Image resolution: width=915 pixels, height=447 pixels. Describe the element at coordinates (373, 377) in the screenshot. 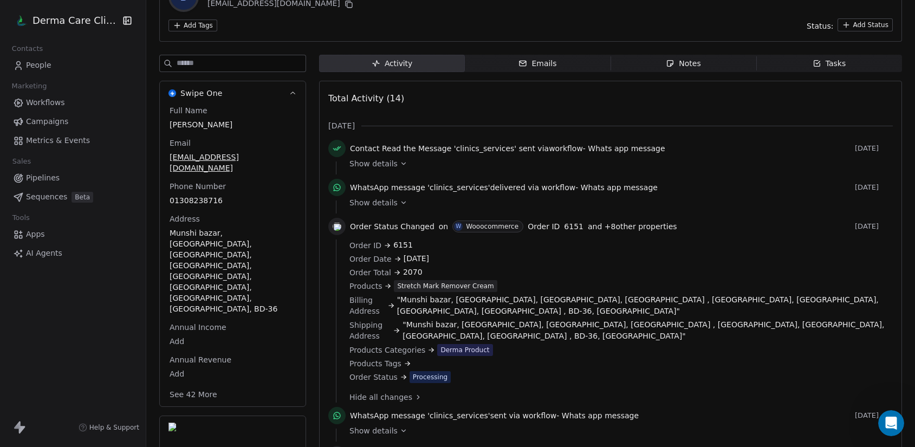

I see `span: Order Status` at that location.